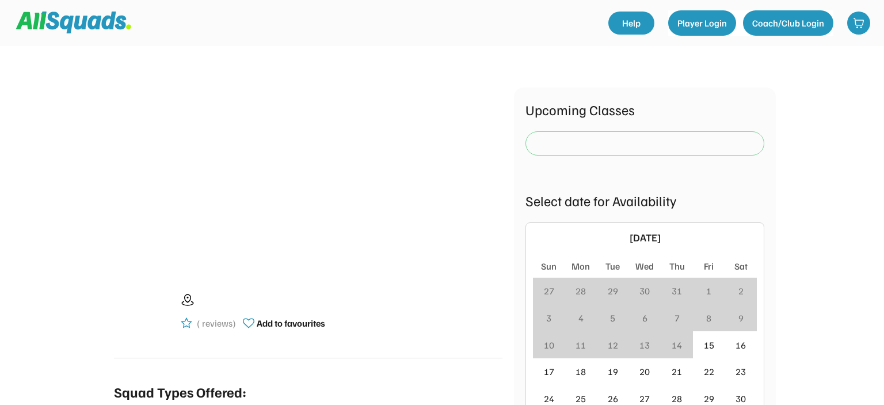 Image resolution: width=884 pixels, height=405 pixels. What do you see at coordinates (741, 371) in the screenshot?
I see `div: 23` at bounding box center [741, 371].